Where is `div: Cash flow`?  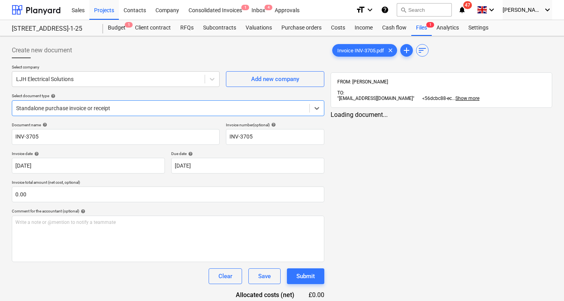
div: Cash flow is located at coordinates (394, 28).